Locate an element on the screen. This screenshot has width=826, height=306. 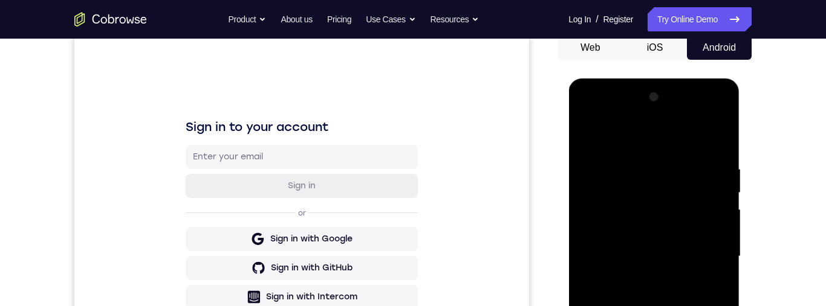
button: Product is located at coordinates (247, 19).